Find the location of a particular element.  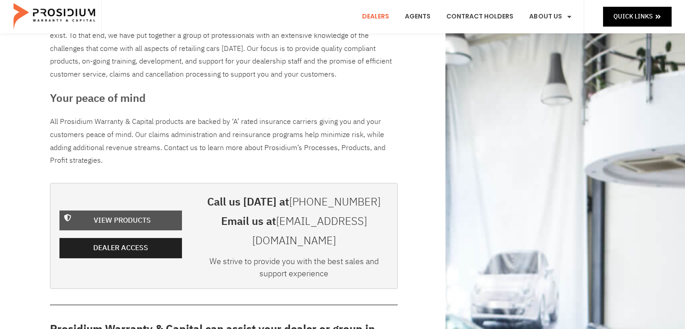

span: Dealer Access is located at coordinates (121, 248).